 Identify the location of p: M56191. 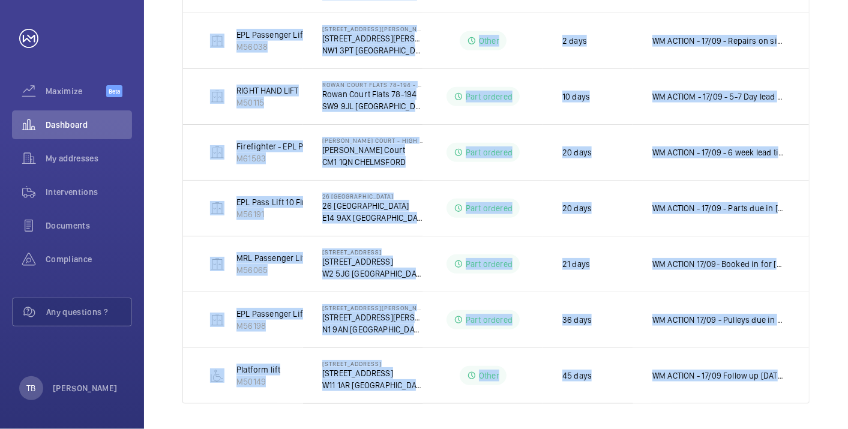
(282, 214).